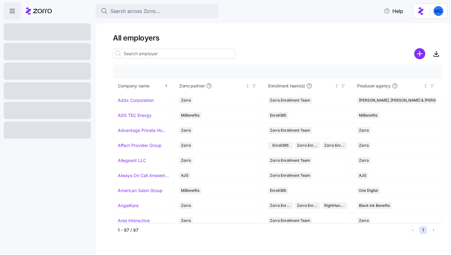  What do you see at coordinates (335, 206) in the screenshot?
I see `span: RightHandMan Financial` at bounding box center [335, 206].